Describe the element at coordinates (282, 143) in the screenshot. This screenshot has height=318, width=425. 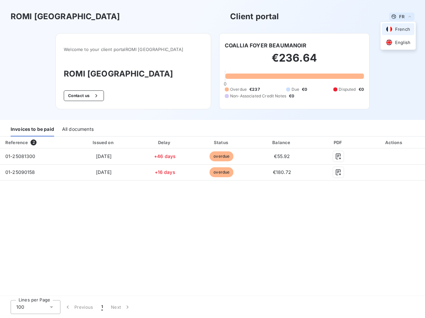
I see `div: Balance` at that location.